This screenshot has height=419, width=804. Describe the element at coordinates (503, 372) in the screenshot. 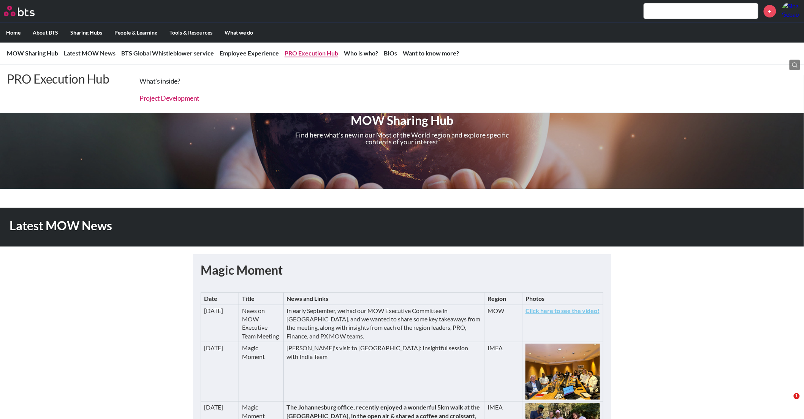

I see `td: IMEA` at that location.